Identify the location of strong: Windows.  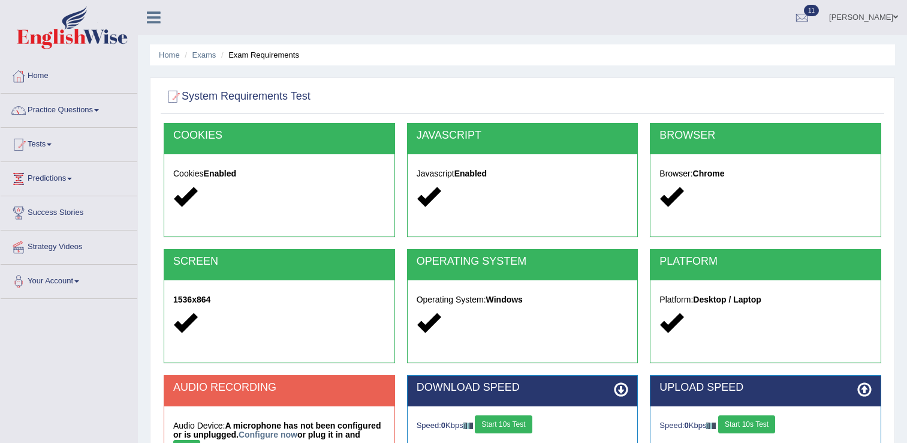
(504, 299).